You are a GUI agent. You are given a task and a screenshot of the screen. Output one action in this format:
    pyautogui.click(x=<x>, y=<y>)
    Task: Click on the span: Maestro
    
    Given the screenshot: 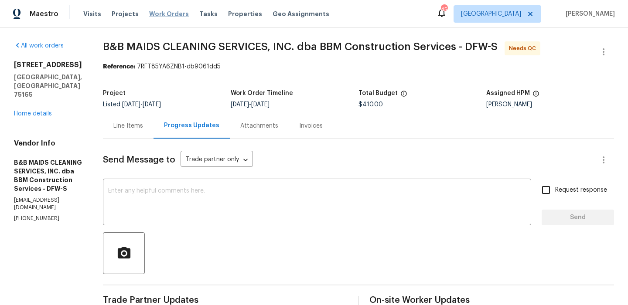 What is the action you would take?
    pyautogui.click(x=44, y=14)
    